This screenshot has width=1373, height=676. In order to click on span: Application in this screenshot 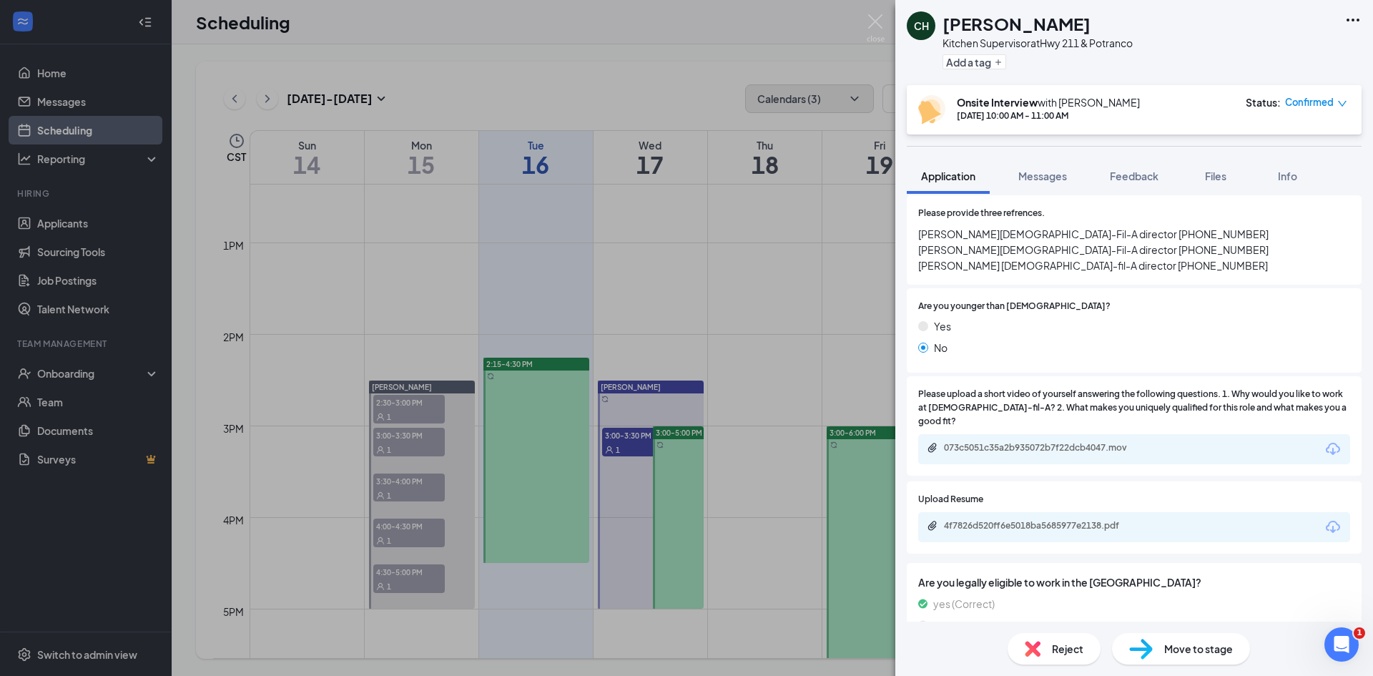, I will do `click(948, 176)`.